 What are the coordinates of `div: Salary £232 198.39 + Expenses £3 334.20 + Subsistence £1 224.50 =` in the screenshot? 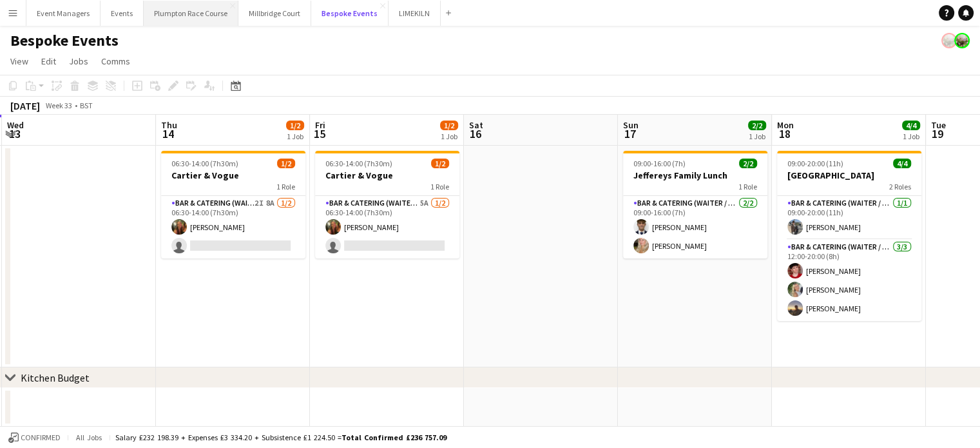 It's located at (281, 437).